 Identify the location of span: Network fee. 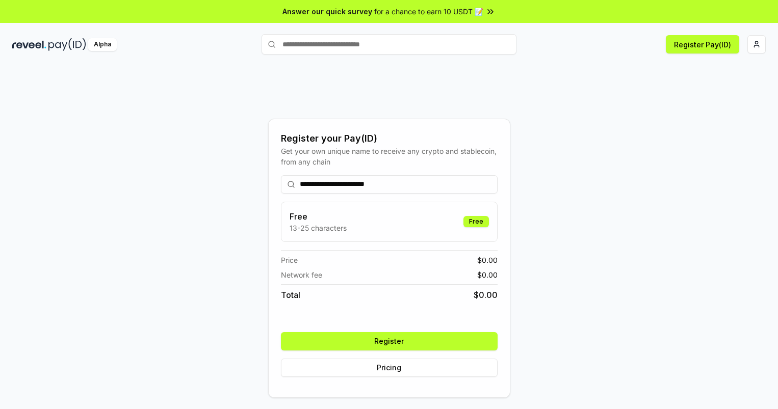
(301, 275).